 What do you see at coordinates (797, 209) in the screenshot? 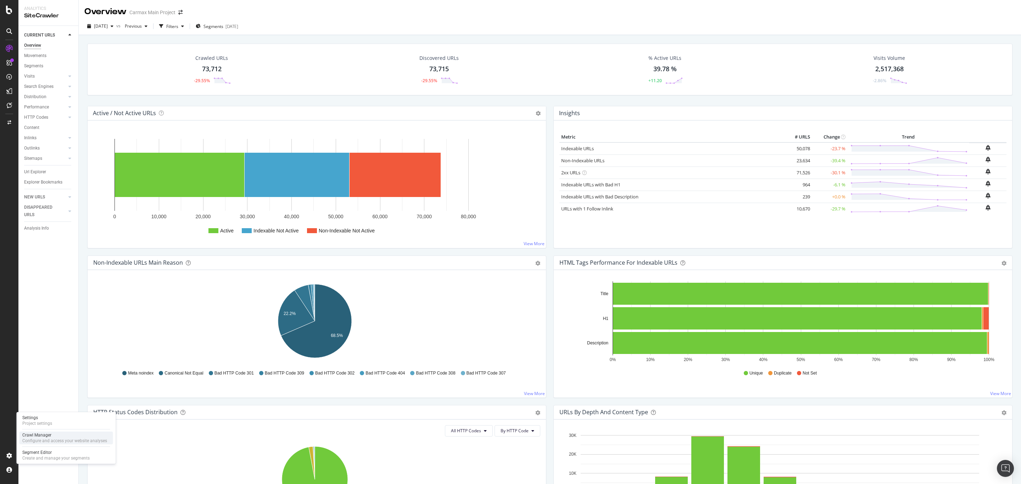
I see `td: 10,670` at bounding box center [797, 209].